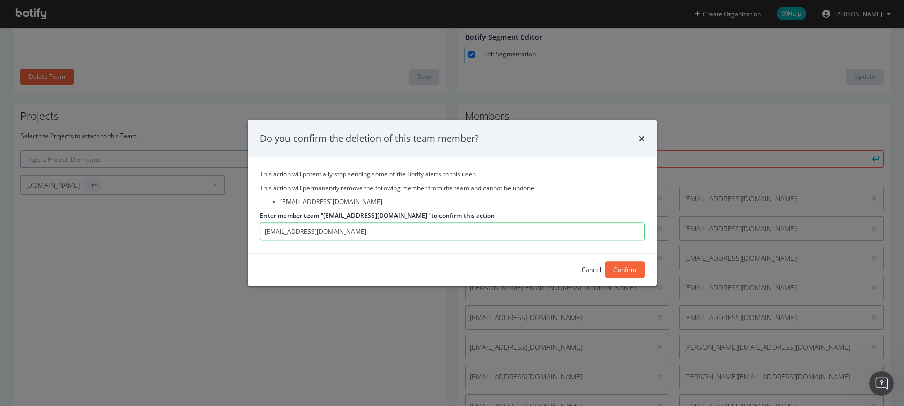  I want to click on button: Cancel, so click(592, 270).